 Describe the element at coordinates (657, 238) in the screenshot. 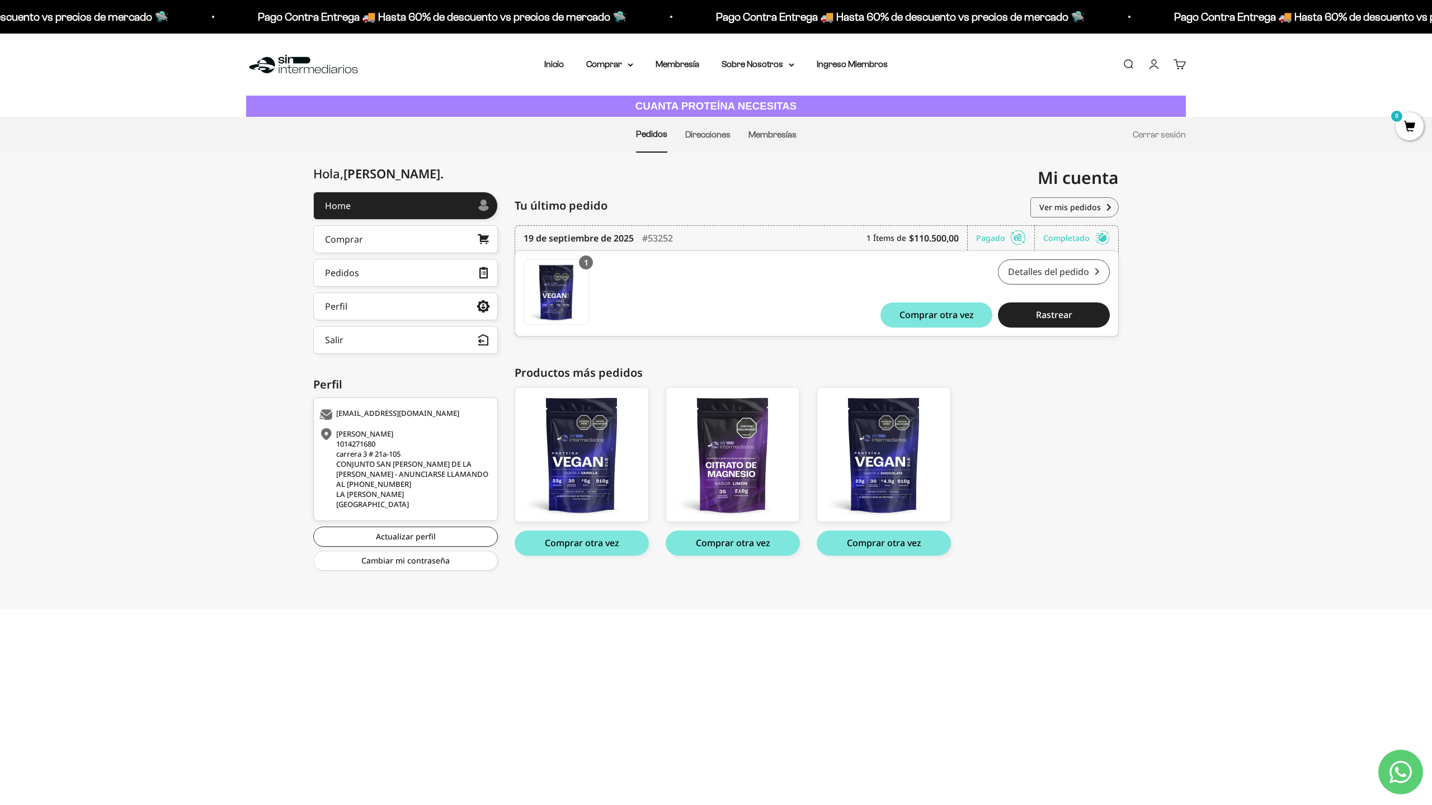

I see `div: #53252` at that location.